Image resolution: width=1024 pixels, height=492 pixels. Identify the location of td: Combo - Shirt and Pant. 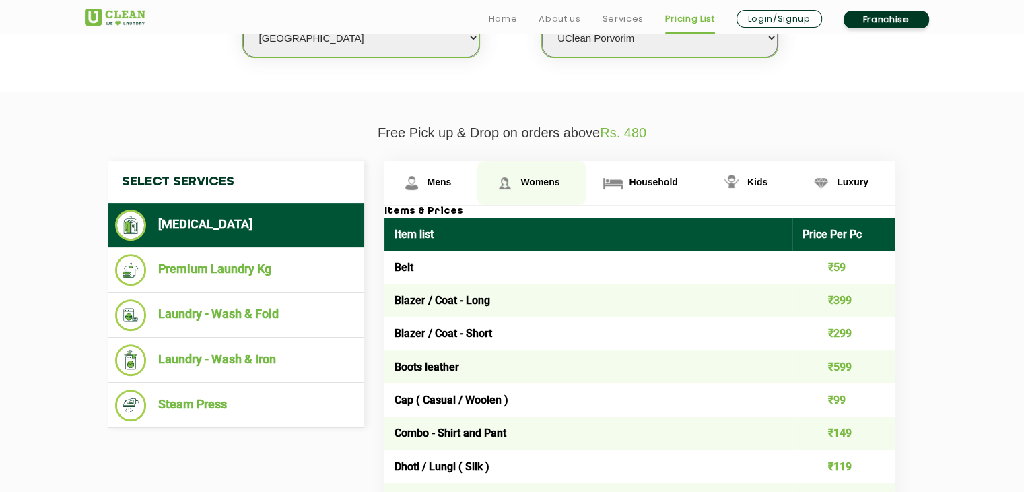
(589, 432).